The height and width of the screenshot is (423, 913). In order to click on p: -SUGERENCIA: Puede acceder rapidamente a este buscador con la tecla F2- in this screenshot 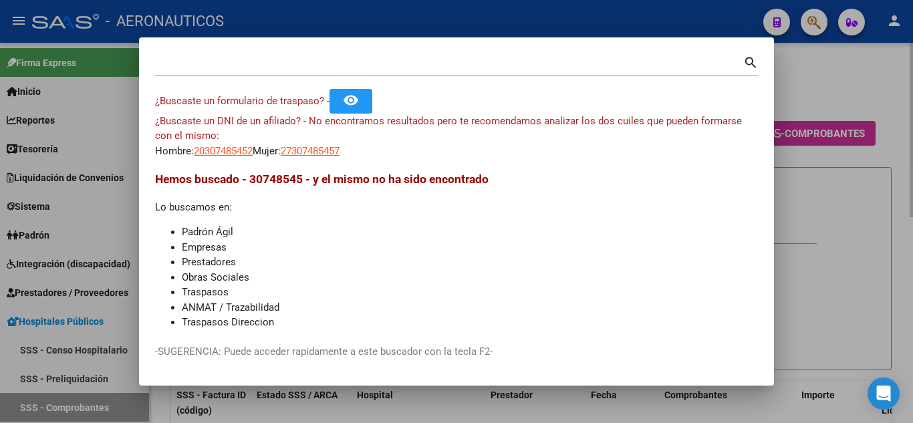, I will do `click(456, 351)`.